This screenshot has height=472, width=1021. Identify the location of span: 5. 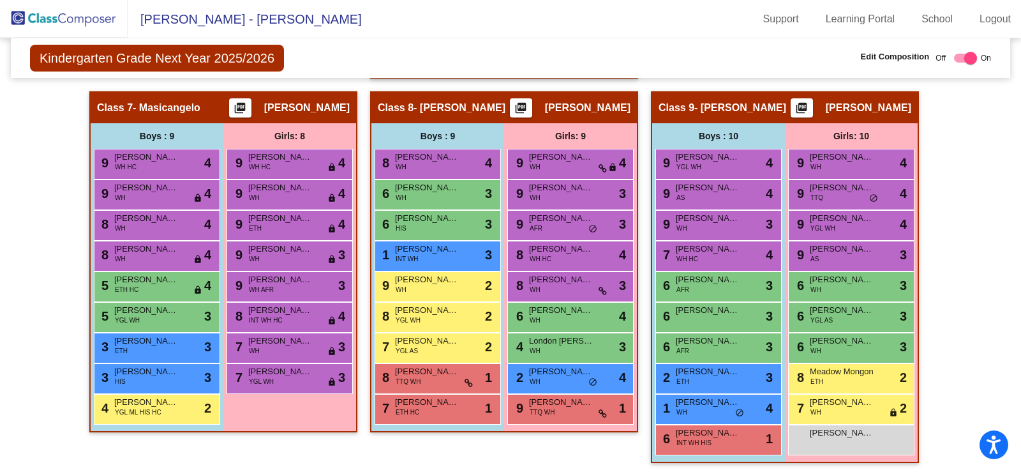
(103, 316).